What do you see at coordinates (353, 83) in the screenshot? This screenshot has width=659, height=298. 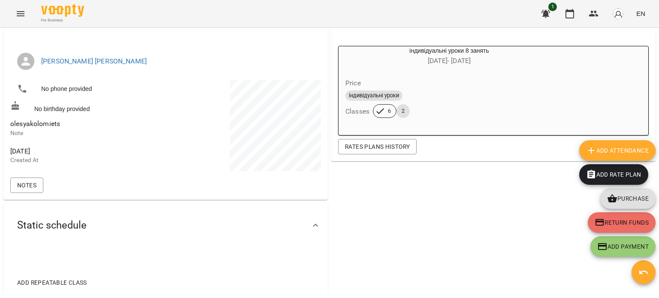 I see `h6: Price` at bounding box center [353, 83].